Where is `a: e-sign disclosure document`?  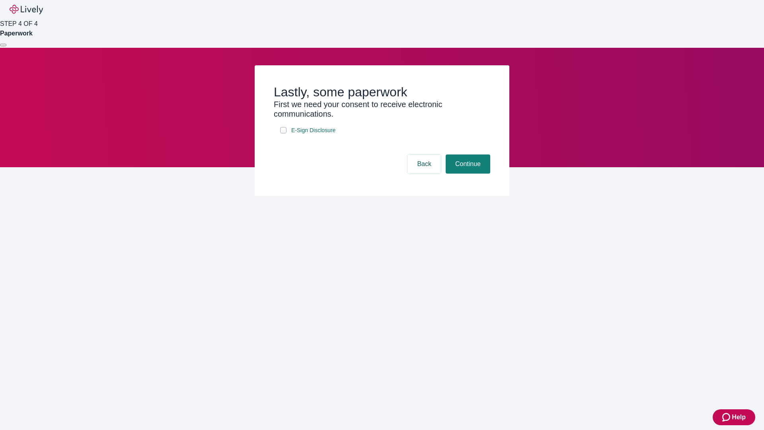
a: e-sign disclosure document is located at coordinates (313, 130).